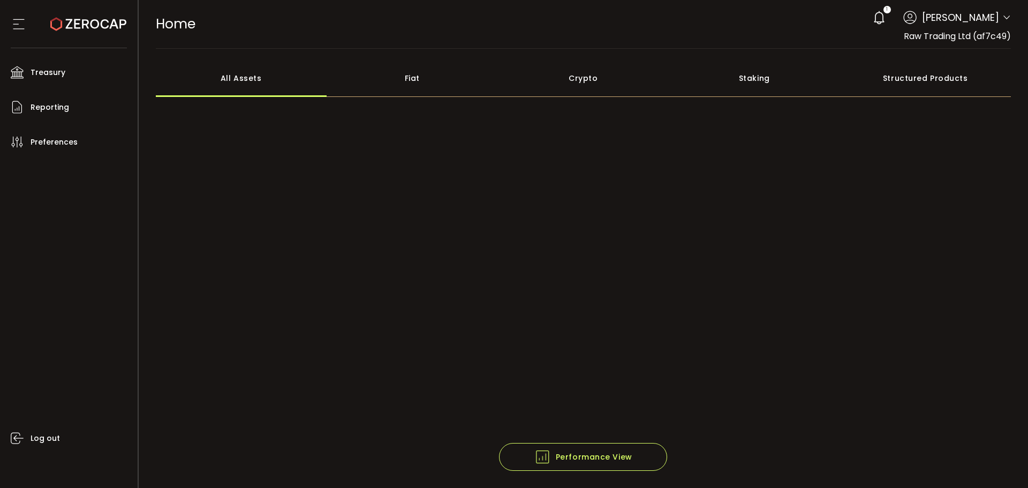 The width and height of the screenshot is (1028, 488). What do you see at coordinates (176, 24) in the screenshot?
I see `span: Home` at bounding box center [176, 24].